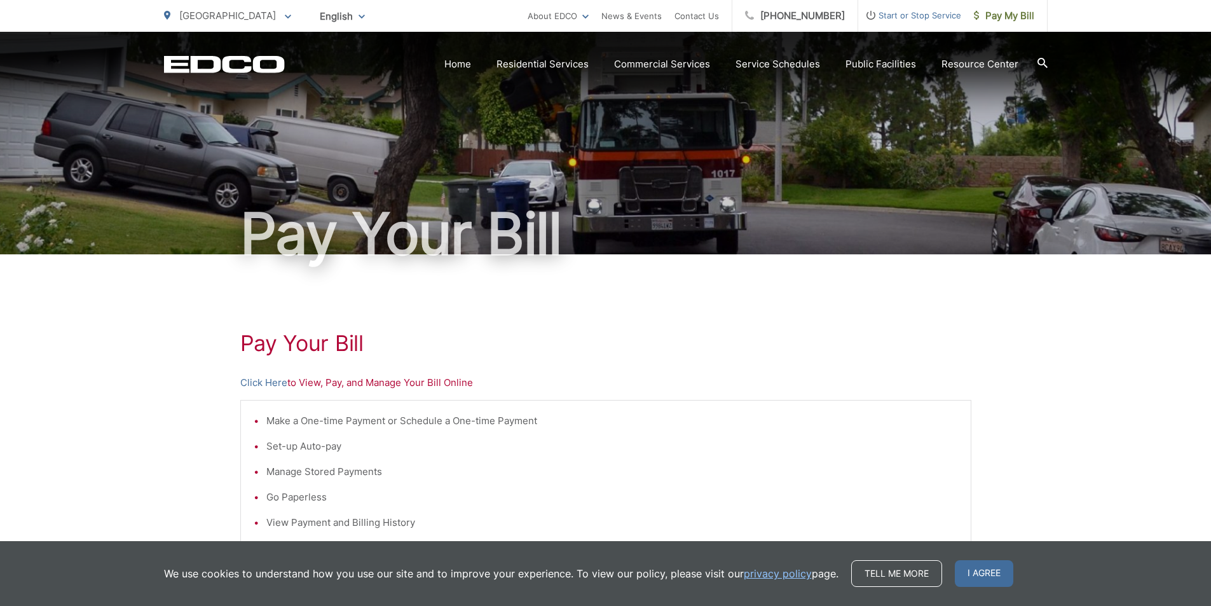 This screenshot has width=1211, height=606. I want to click on li: Make a One-time Payment or Schedule a One-time Payment, so click(612, 421).